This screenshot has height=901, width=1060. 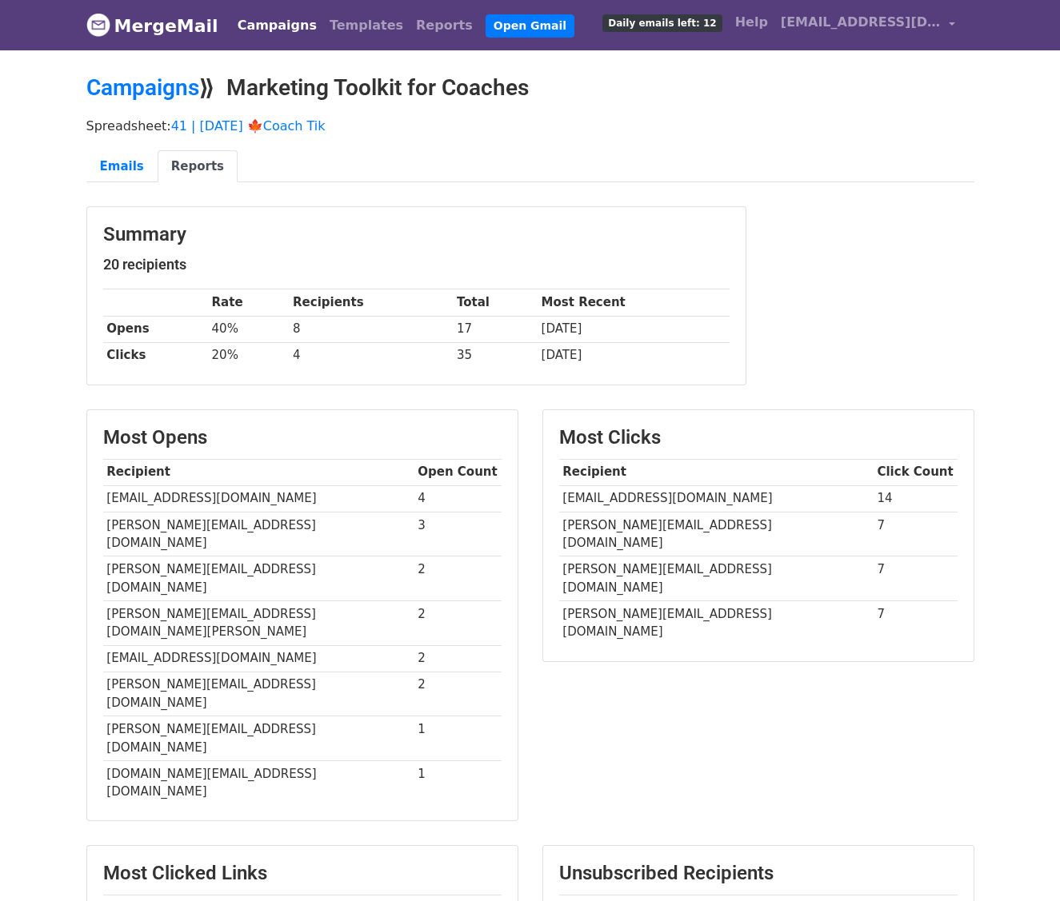 I want to click on th: Clicks, so click(x=155, y=355).